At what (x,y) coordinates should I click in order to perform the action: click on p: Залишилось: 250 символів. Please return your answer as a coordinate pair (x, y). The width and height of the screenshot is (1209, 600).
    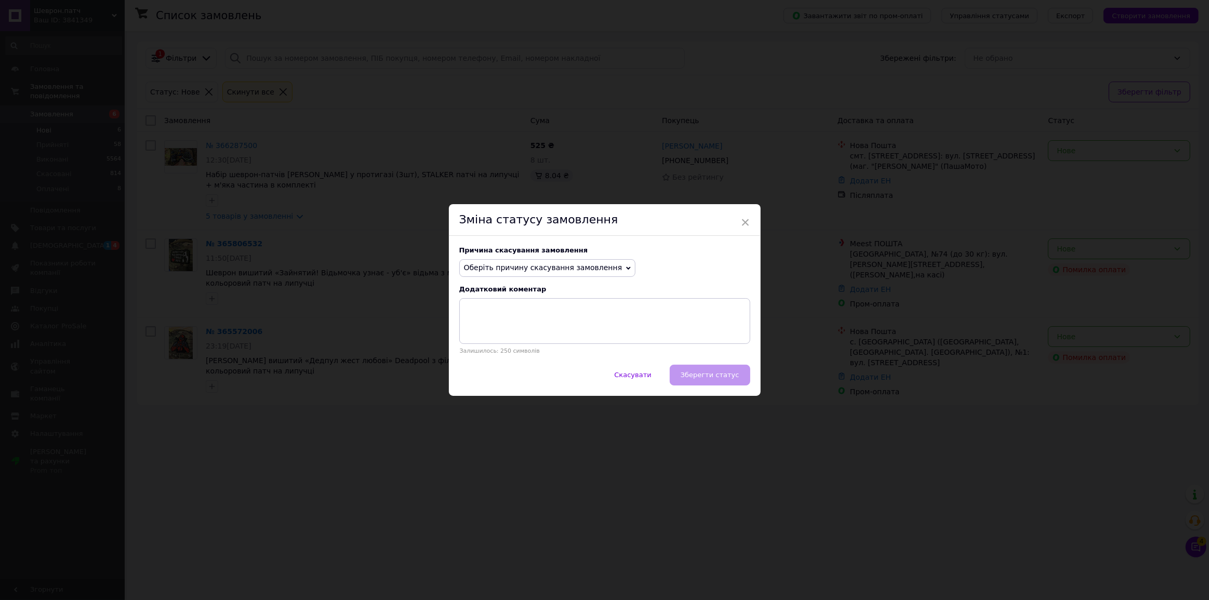
    Looking at the image, I should click on (605, 351).